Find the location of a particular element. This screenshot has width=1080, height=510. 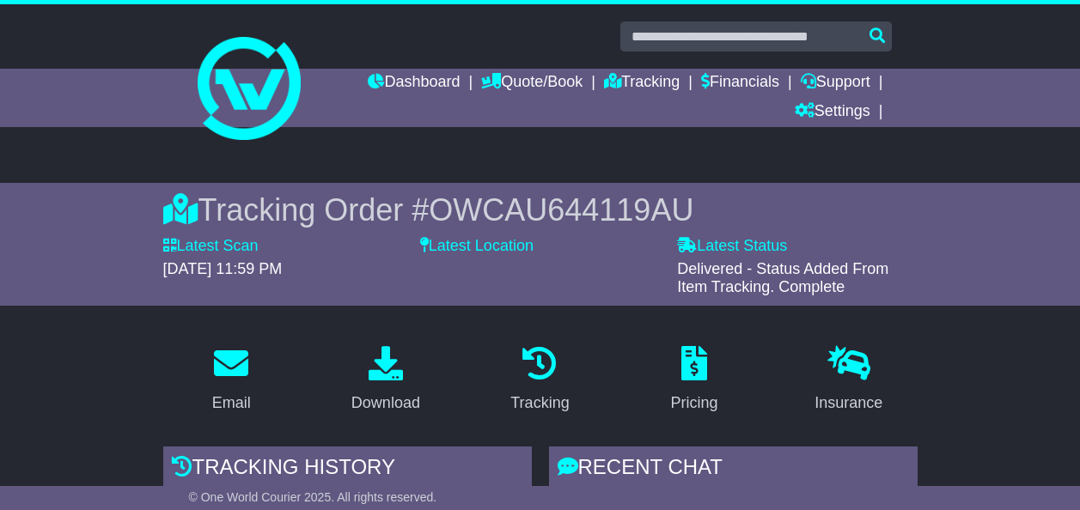

label: Latest Status is located at coordinates (732, 247).